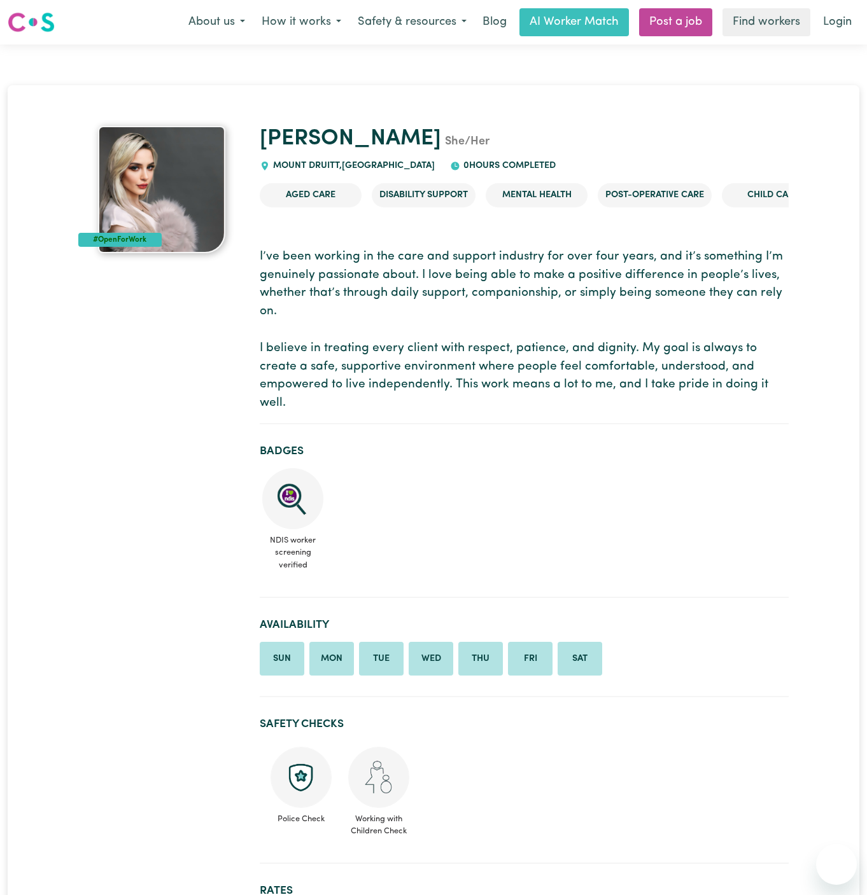  Describe the element at coordinates (837, 22) in the screenshot. I see `a: Login` at that location.